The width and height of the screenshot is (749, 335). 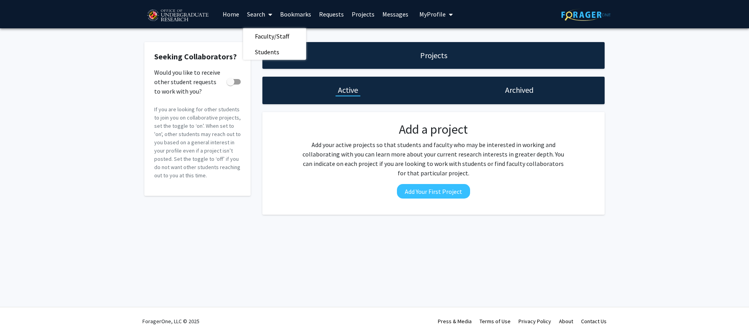 What do you see at coordinates (434, 159) in the screenshot?
I see `p: Add your active projects so that students and faculty who may be interested in working and collab...` at bounding box center [434, 159].